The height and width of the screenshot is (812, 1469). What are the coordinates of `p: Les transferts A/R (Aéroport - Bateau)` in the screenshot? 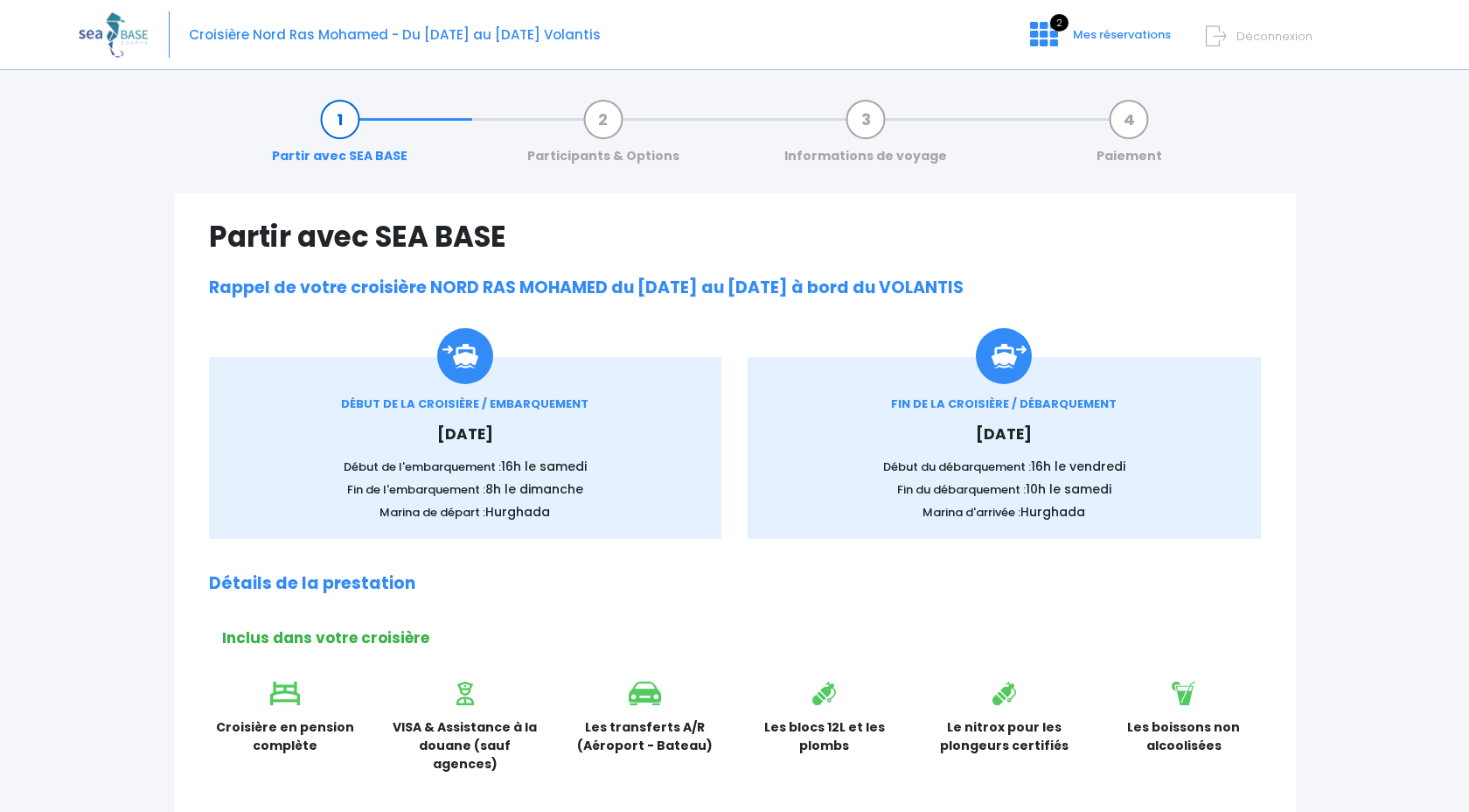 It's located at (645, 736).